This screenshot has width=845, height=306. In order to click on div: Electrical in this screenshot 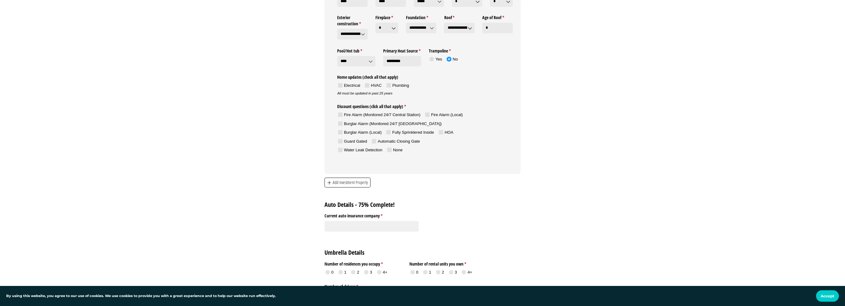, I will do `click(352, 86)`.